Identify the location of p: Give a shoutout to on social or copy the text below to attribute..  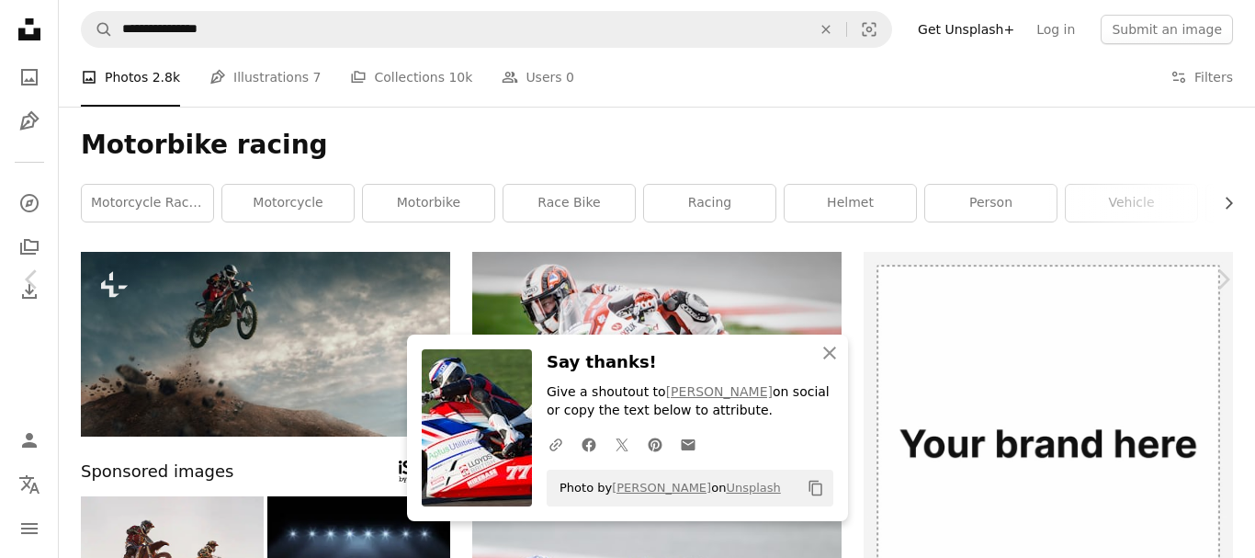
(690, 401).